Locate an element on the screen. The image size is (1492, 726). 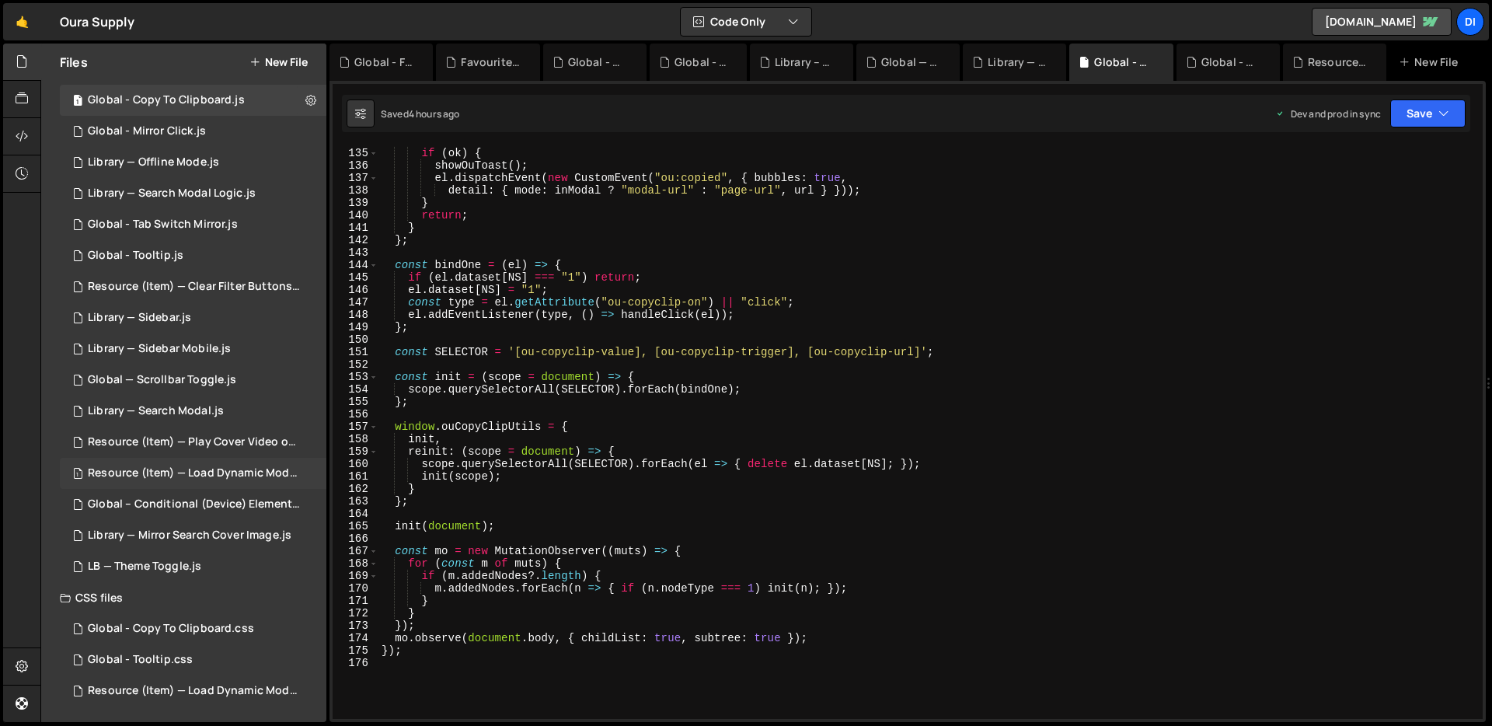
div: 14937/38909.css is located at coordinates (196, 691).